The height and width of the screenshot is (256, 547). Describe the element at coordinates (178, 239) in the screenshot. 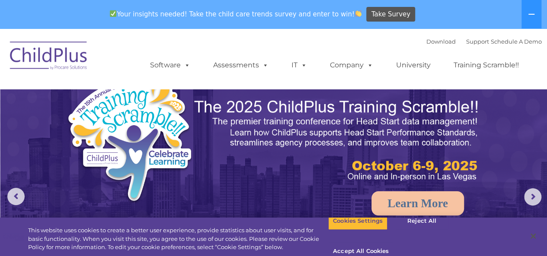

I see `div: This website uses cookies to create a better user experience, provide statistics about user visit...` at that location.